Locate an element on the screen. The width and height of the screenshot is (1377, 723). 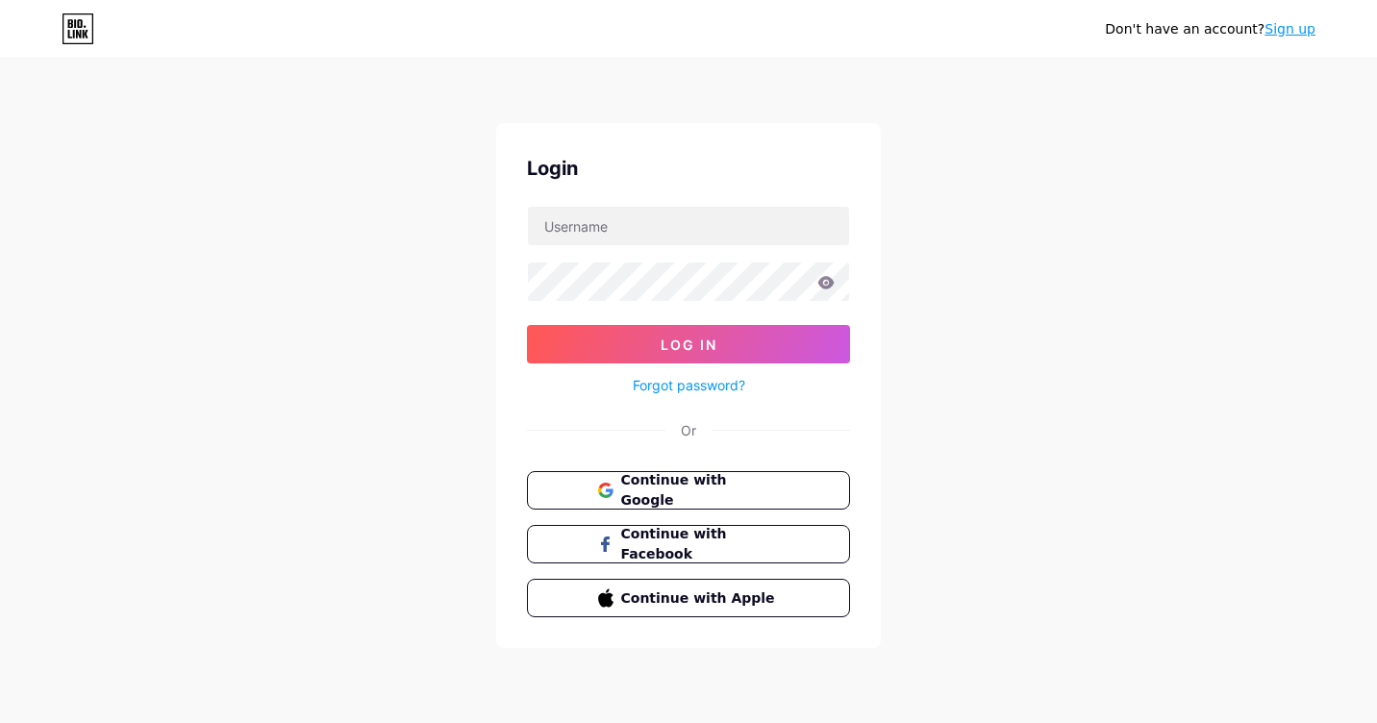
span: Continue with Apple is located at coordinates (700, 598).